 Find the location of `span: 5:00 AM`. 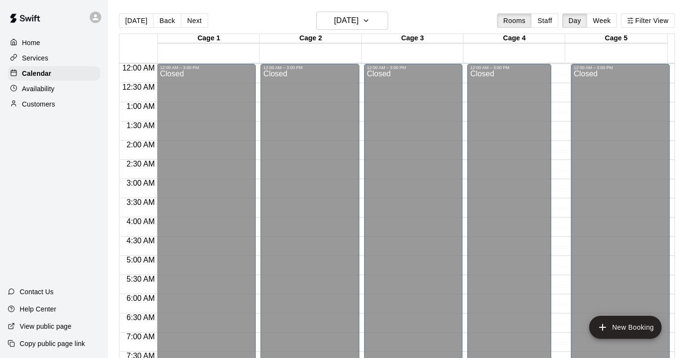

span: 5:00 AM is located at coordinates (141, 260).